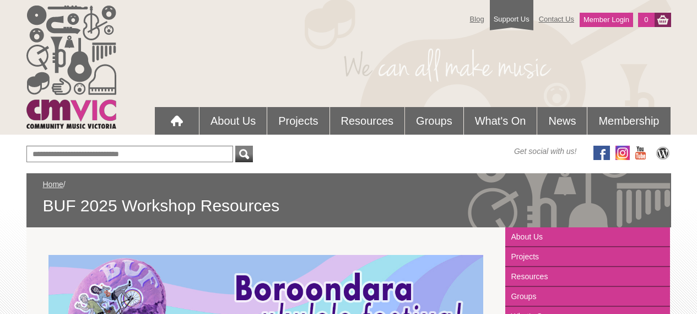  I want to click on a: Member Login, so click(606, 20).